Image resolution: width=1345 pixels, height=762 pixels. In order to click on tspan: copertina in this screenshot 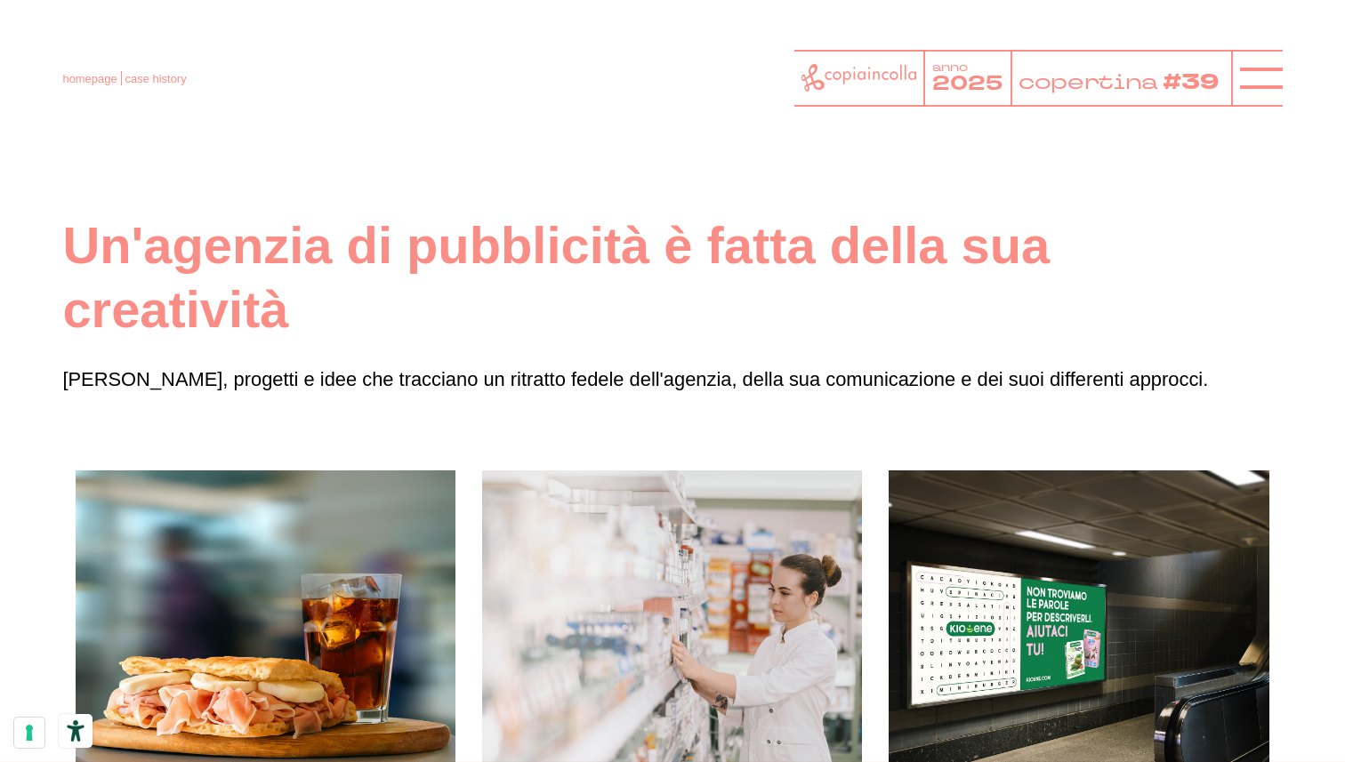, I will do `click(1089, 81)`.